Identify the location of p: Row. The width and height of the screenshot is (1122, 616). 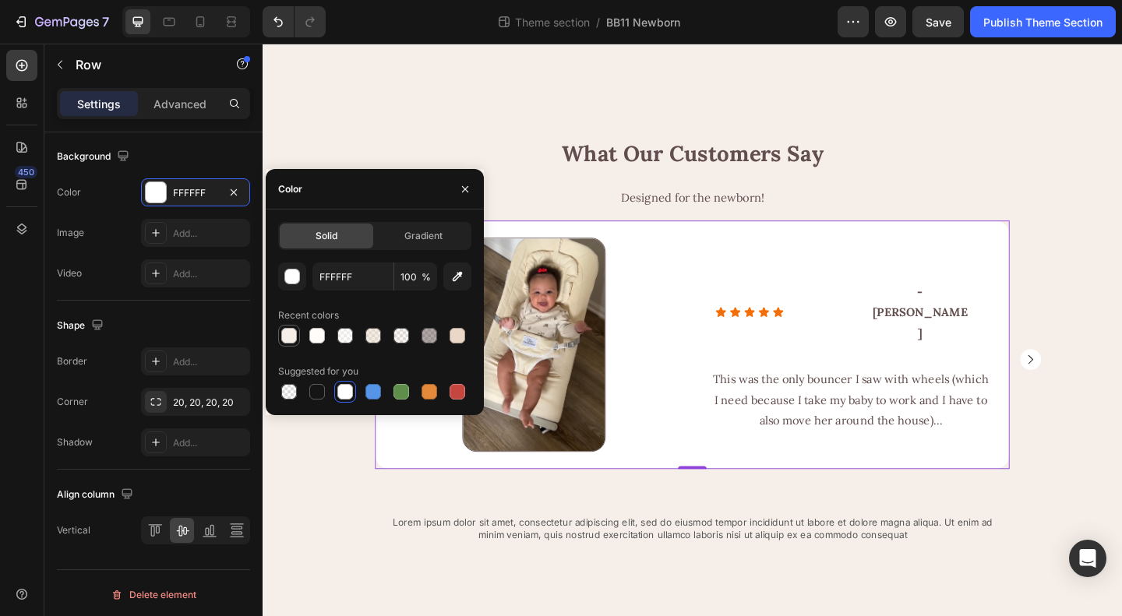
(142, 65).